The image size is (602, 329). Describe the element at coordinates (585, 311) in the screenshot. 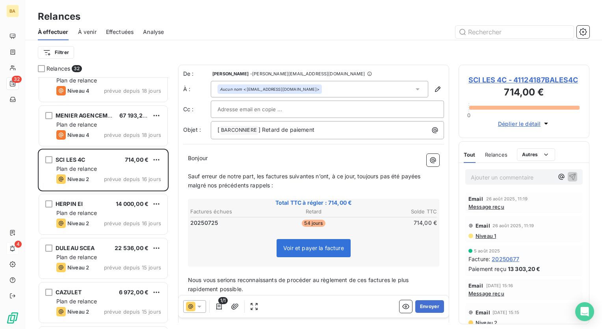

I see `div: Open Intercom Messenger` at that location.